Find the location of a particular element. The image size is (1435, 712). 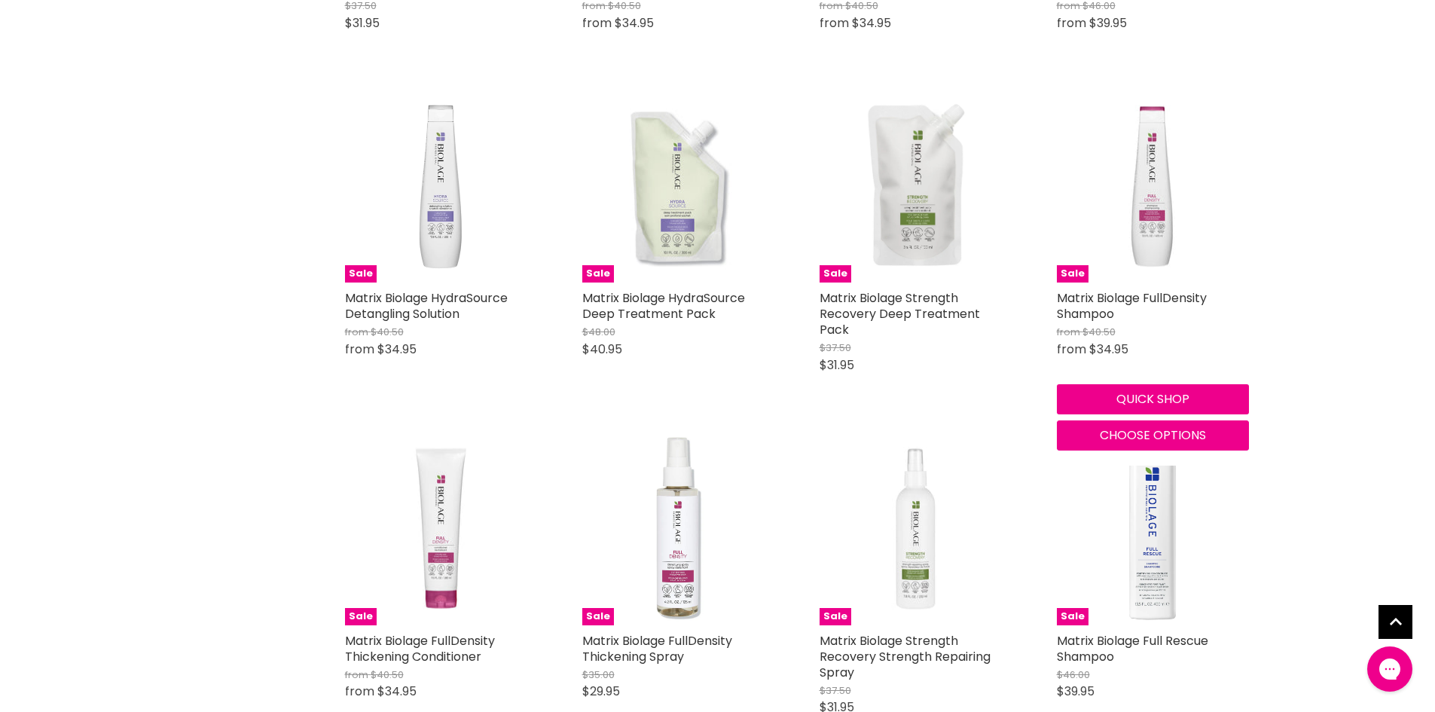

a: Matrix Biolage HydraSource Detangling Solution is located at coordinates (426, 306).